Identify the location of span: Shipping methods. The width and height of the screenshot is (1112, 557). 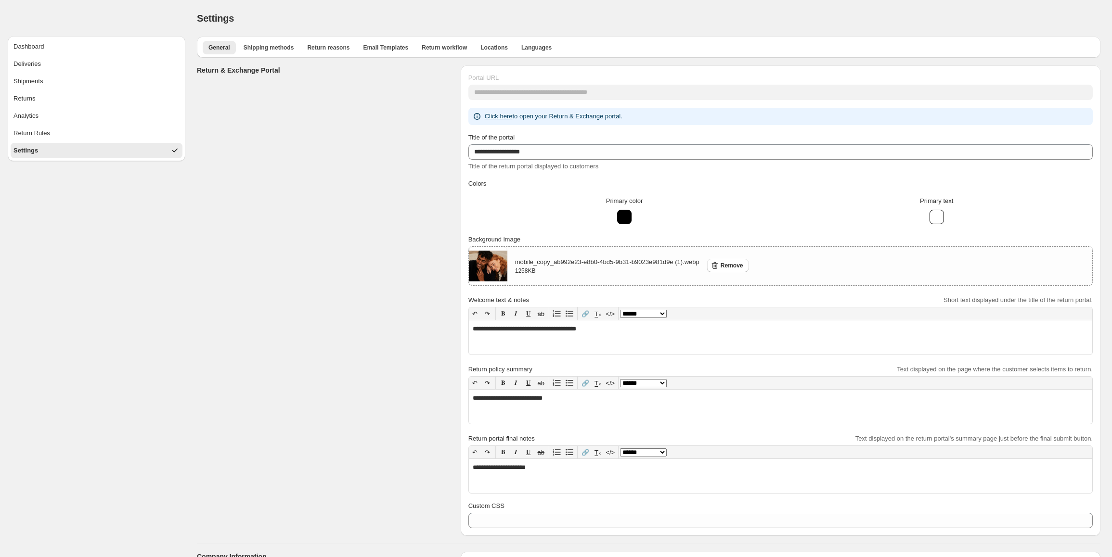
(269, 48).